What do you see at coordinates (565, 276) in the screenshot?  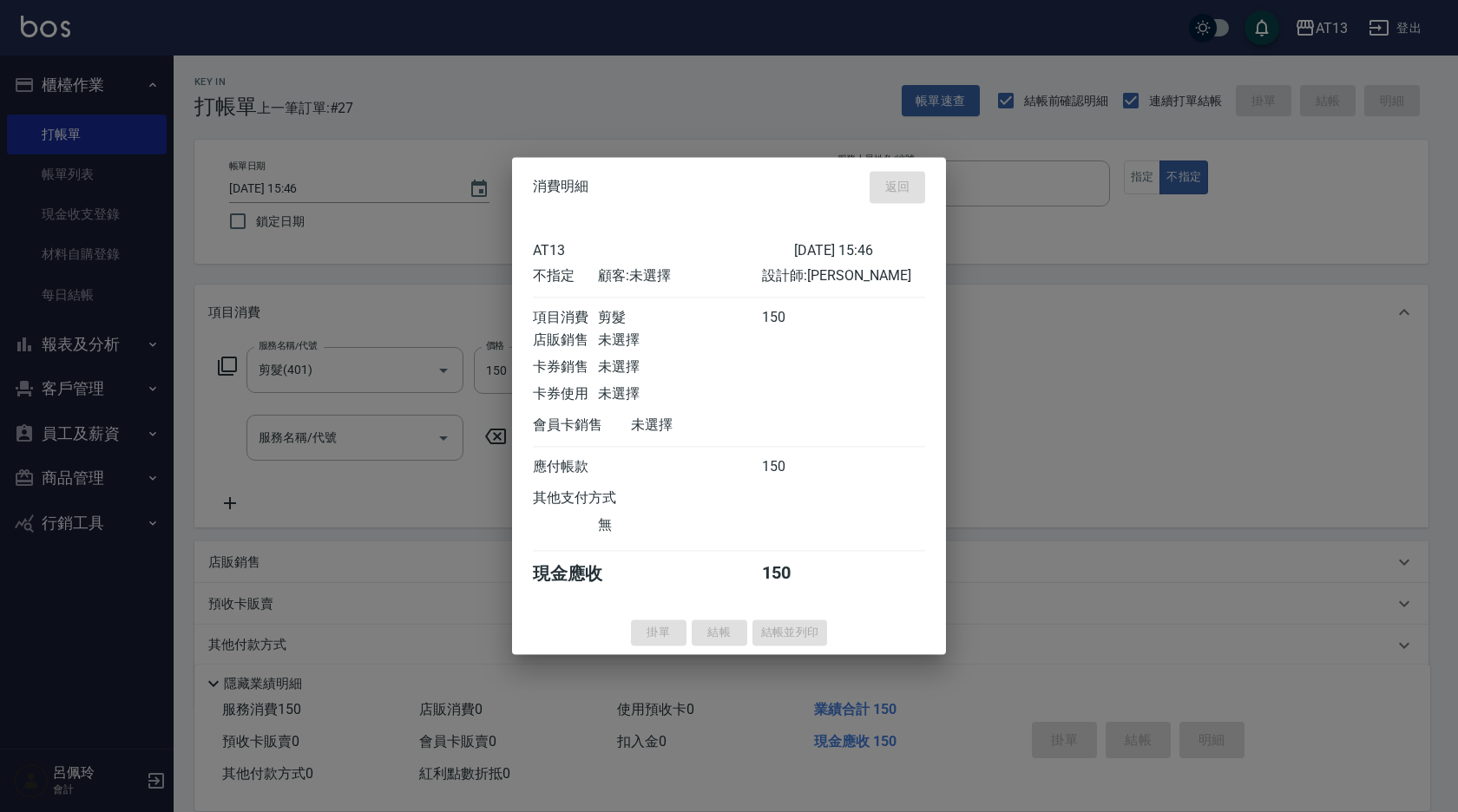 I see `div: 不指定` at bounding box center [565, 276].